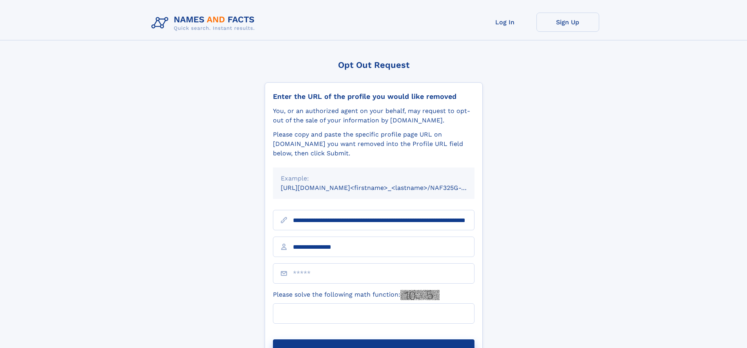 This screenshot has height=348, width=747. Describe the element at coordinates (356, 295) in the screenshot. I see `label: Please solve the following math function:` at that location.